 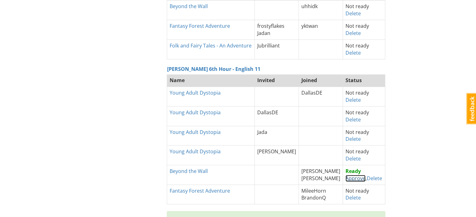 I want to click on span: Jada, so click(x=262, y=132).